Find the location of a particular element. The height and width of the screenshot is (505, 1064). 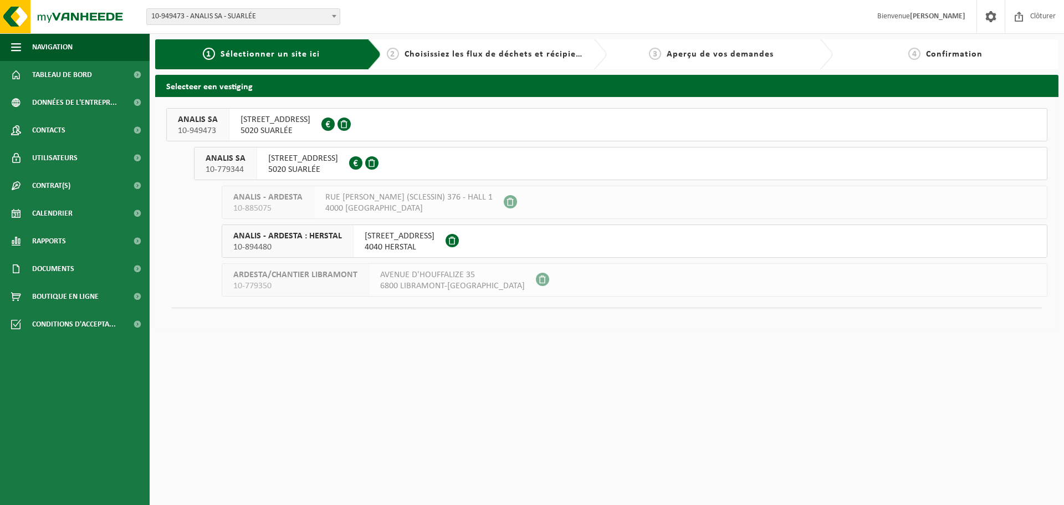

span: 4 is located at coordinates (915, 54).